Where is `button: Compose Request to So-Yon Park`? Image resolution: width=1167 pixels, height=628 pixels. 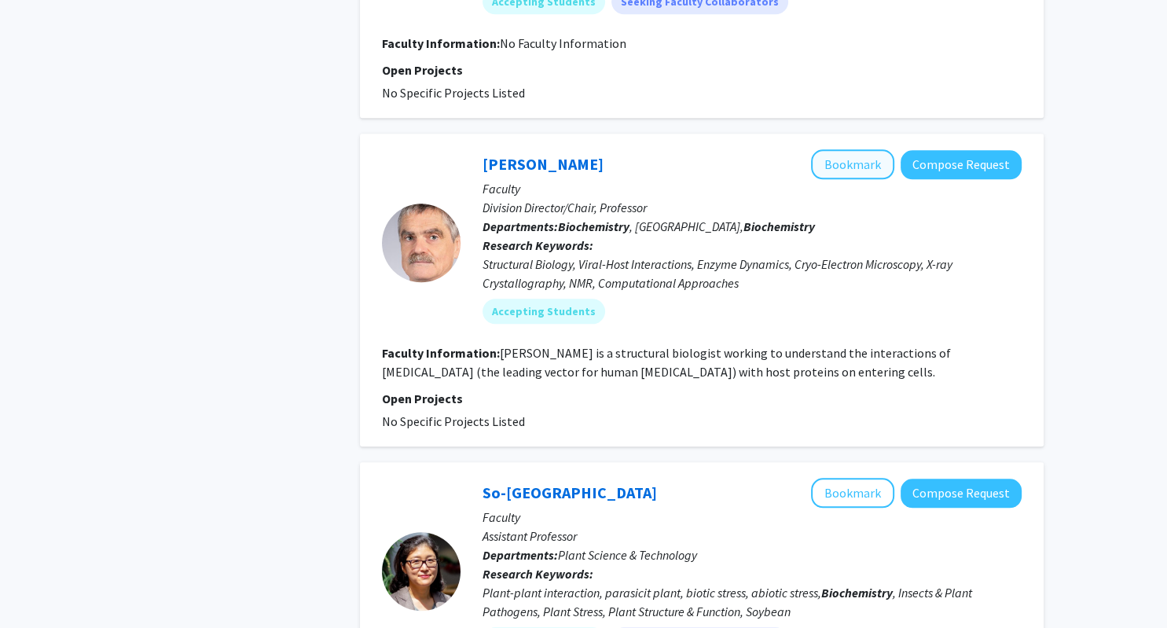
button: Compose Request to So-Yon Park is located at coordinates (961, 493).